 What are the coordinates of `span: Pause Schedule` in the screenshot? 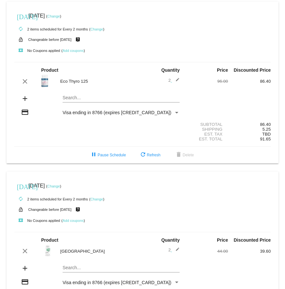 It's located at (108, 155).